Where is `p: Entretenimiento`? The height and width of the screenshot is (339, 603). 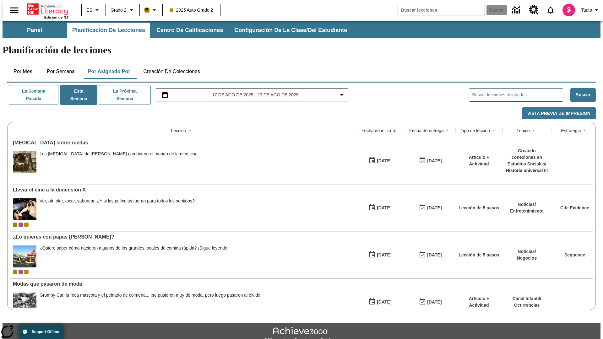
p: Entretenimiento is located at coordinates (527, 211).